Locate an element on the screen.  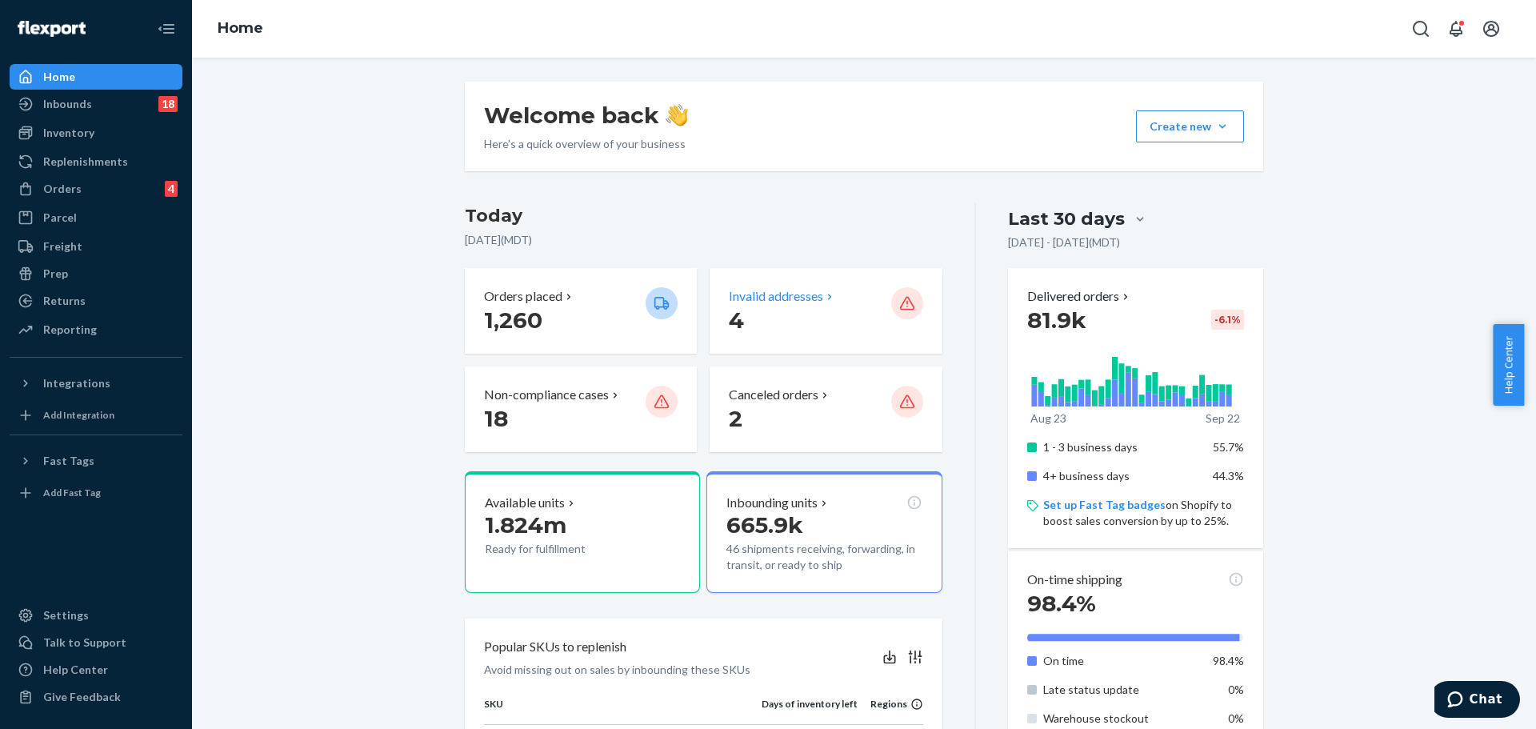
p: Avoid missing out on sales by inbounding these SKUs is located at coordinates (617, 670).